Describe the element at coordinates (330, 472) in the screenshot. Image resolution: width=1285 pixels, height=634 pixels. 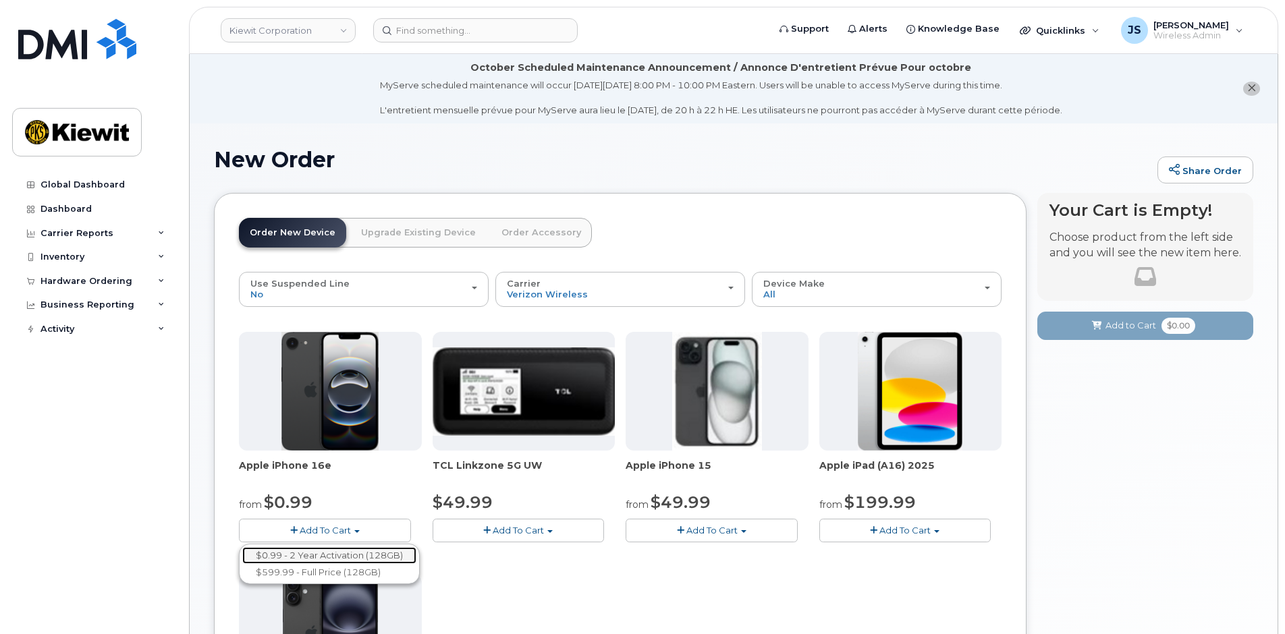
I see `div: Apple iPhone 16e` at that location.